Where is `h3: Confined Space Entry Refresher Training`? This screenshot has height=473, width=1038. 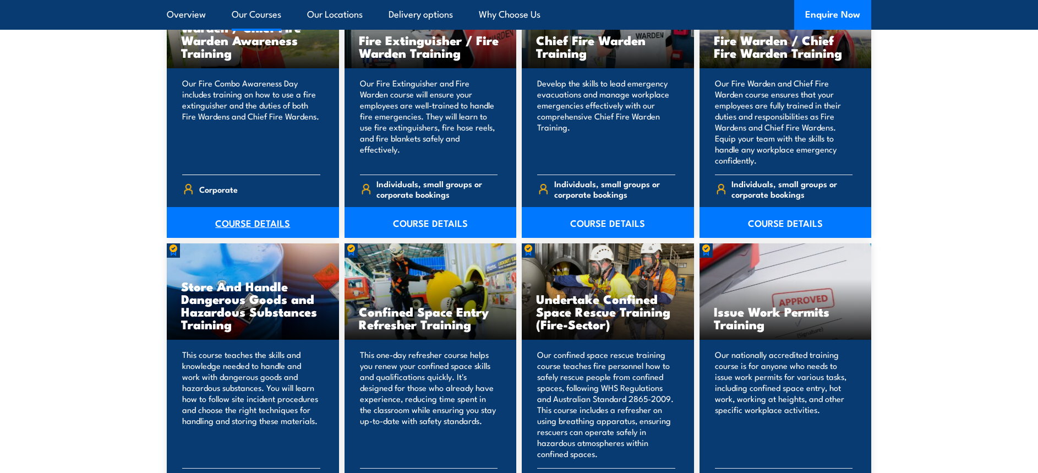
h3: Confined Space Entry Refresher Training is located at coordinates (430, 318).